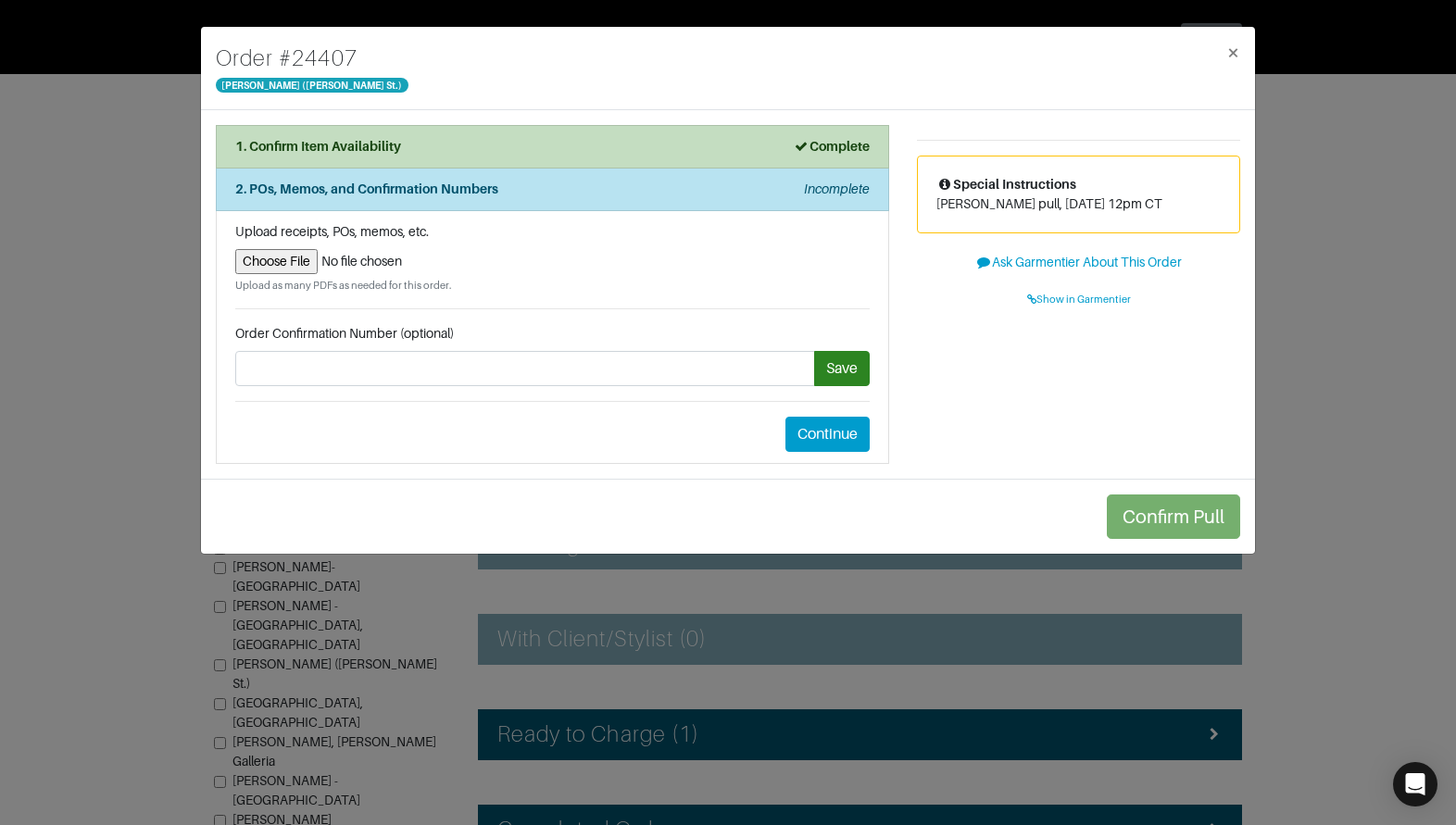  I want to click on span: Show in Garmentier, so click(1078, 299).